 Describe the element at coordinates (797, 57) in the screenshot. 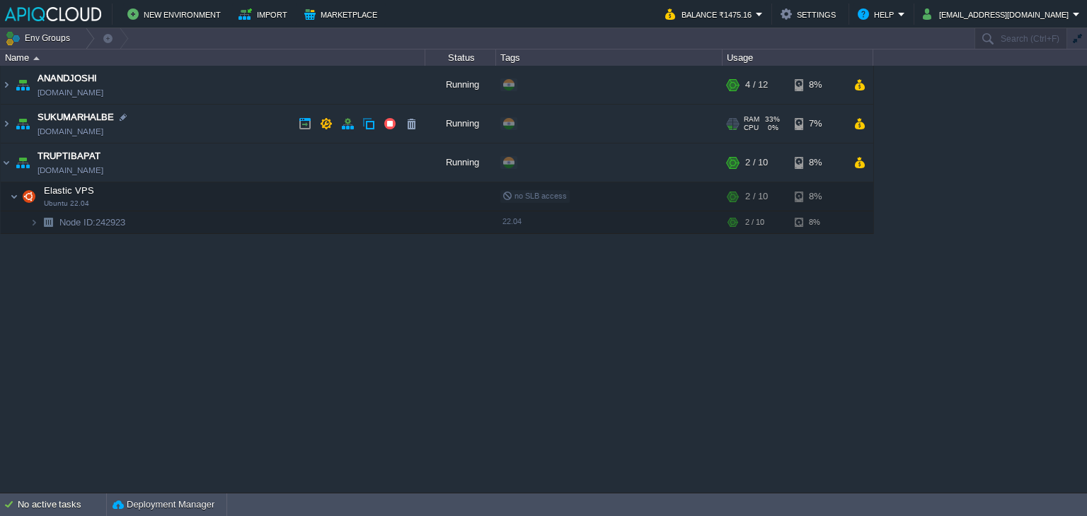

I see `div: Usage` at that location.